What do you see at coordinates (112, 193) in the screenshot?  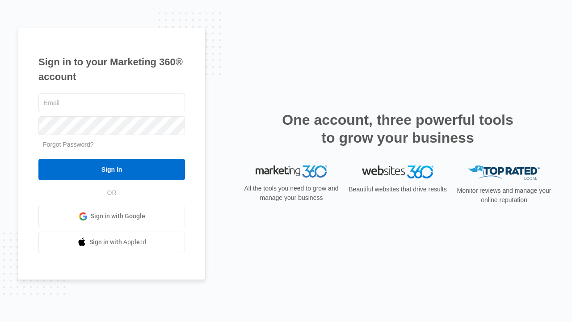 I see `span: OR` at bounding box center [112, 193].